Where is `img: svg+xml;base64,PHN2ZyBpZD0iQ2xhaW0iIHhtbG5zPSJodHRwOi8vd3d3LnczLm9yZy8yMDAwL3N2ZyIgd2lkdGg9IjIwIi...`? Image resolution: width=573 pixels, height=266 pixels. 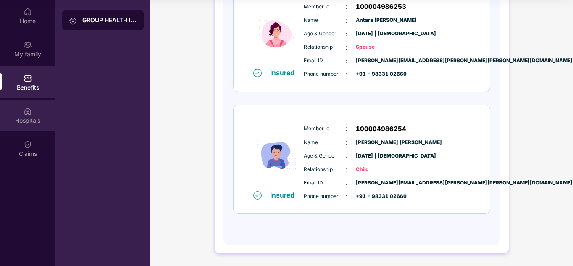 img: svg+xml;base64,PHN2ZyBpZD0iQ2xhaW0iIHhtbG5zPSJodHRwOi8vd3d3LnczLm9yZy8yMDAwL3N2ZyIgd2lkdGg9IjIwIi... is located at coordinates (28, 145).